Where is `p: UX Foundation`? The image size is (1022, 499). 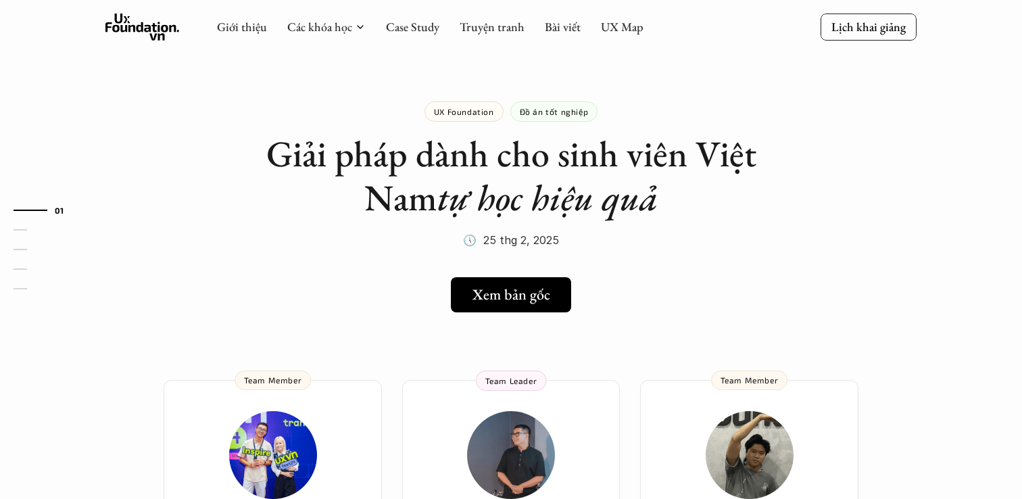 p: UX Foundation is located at coordinates (464, 112).